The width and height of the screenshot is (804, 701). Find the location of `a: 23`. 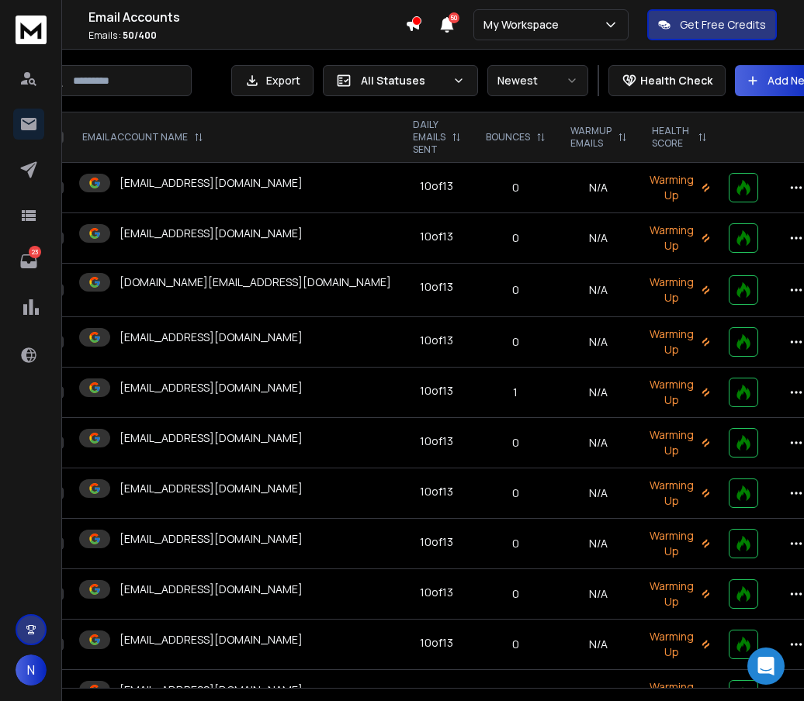

a: 23 is located at coordinates (29, 261).